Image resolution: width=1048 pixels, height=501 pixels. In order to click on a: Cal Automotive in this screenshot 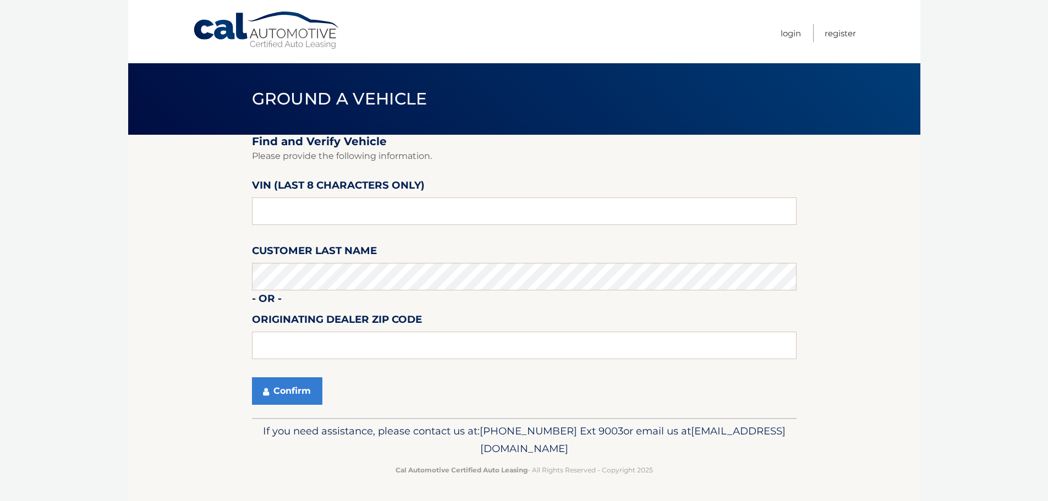, I will do `click(267, 30)`.